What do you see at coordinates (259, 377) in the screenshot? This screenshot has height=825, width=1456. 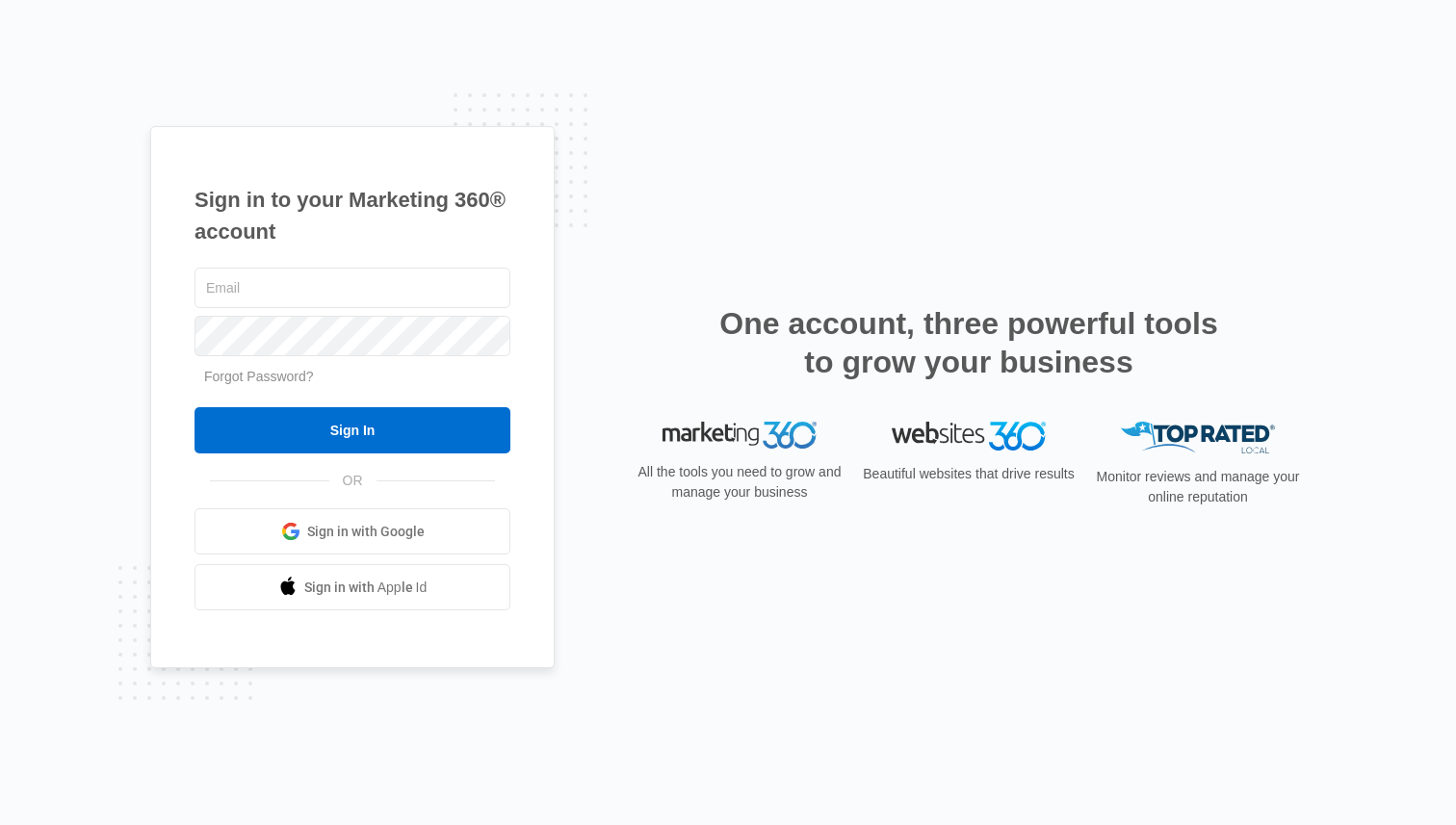 I see `a: Forgot Password?` at bounding box center [259, 377].